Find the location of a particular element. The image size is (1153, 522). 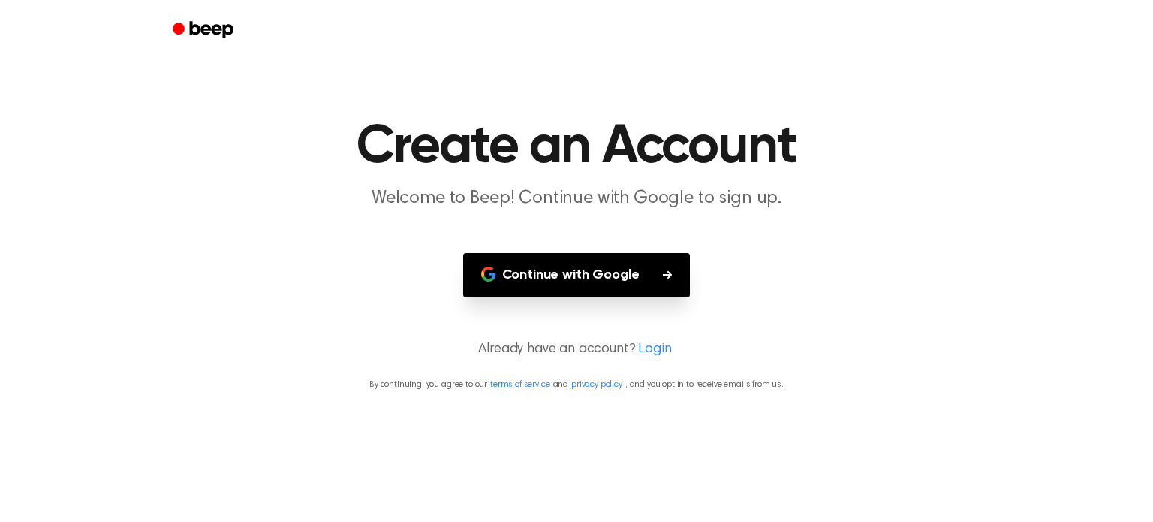

a: Login is located at coordinates (654, 349).